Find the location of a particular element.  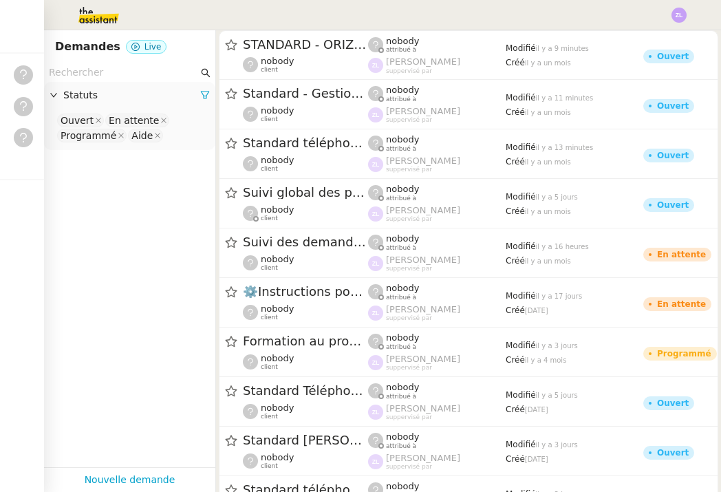

span: il y a 17 jours is located at coordinates (559, 296).